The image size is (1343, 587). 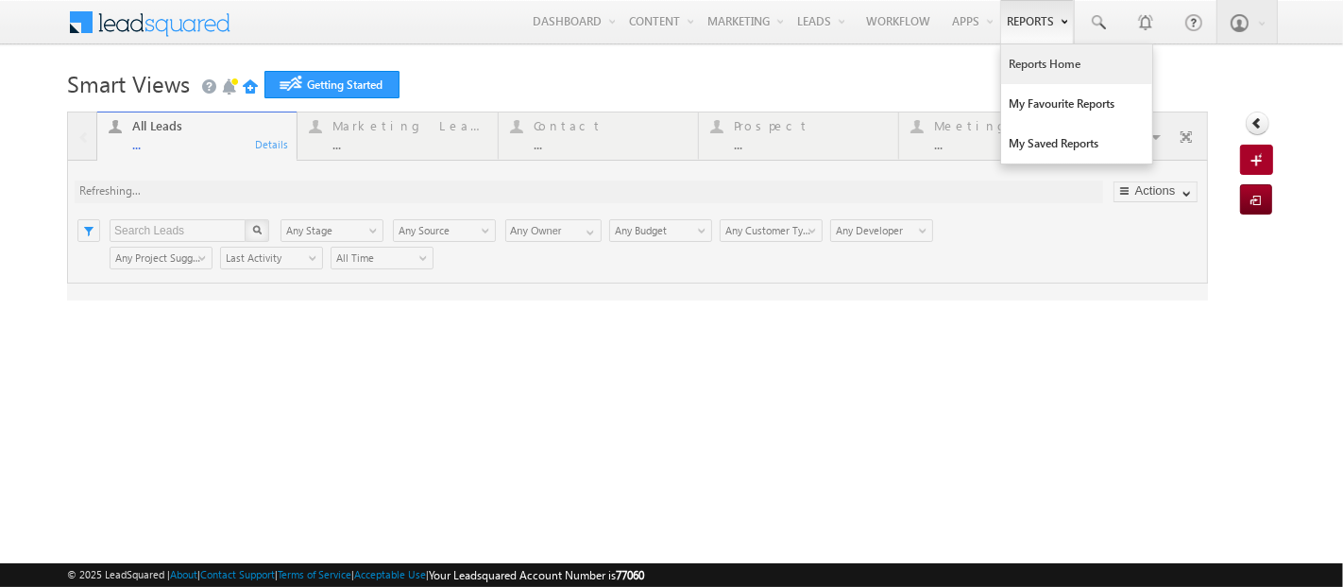 I want to click on a: Contact Support, so click(x=237, y=573).